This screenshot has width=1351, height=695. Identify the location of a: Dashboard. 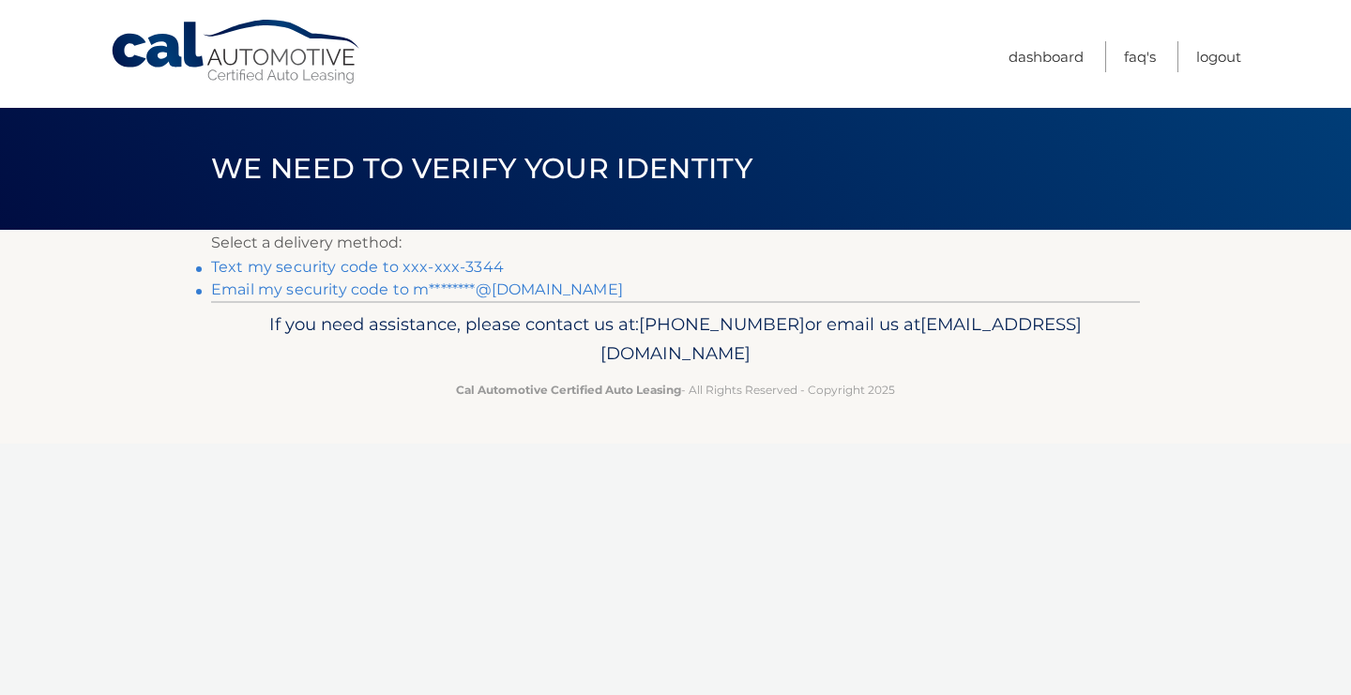
(1046, 56).